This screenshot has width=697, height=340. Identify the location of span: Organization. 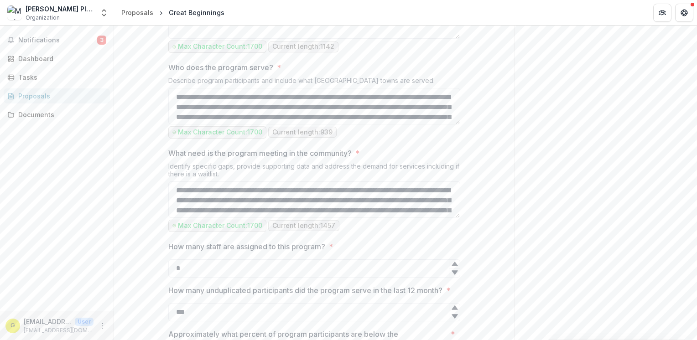
(42, 18).